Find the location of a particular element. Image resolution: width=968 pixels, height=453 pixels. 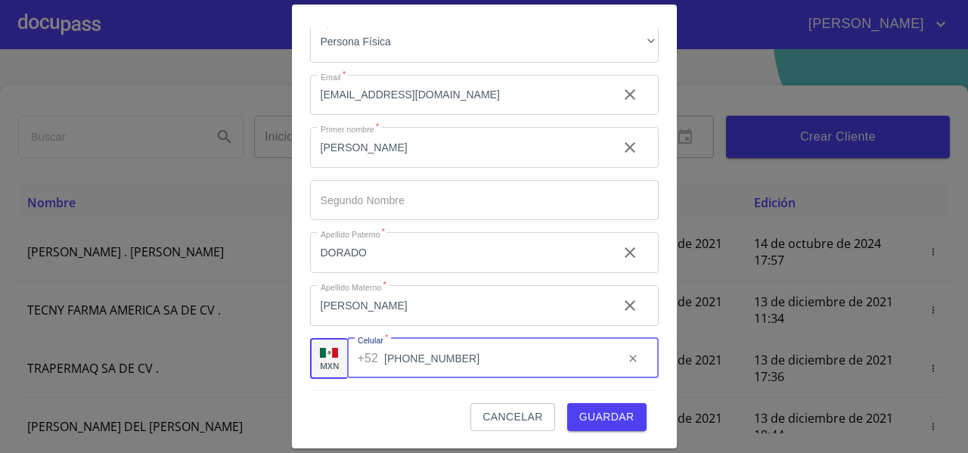

p: +52 is located at coordinates (368, 359).